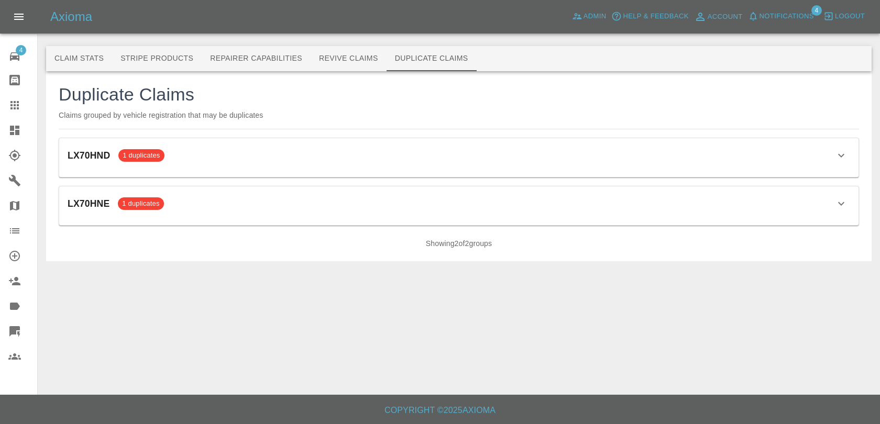 Image resolution: width=880 pixels, height=424 pixels. Describe the element at coordinates (440, 411) in the screenshot. I see `h6: Copyright © 2025 Axioma` at that location.